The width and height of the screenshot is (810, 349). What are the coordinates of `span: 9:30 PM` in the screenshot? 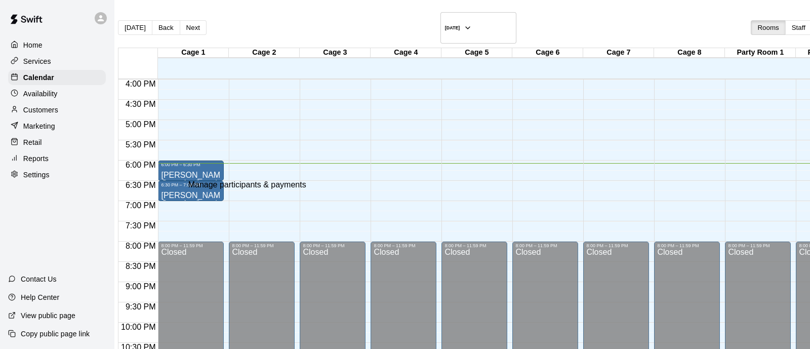 It's located at (141, 306).